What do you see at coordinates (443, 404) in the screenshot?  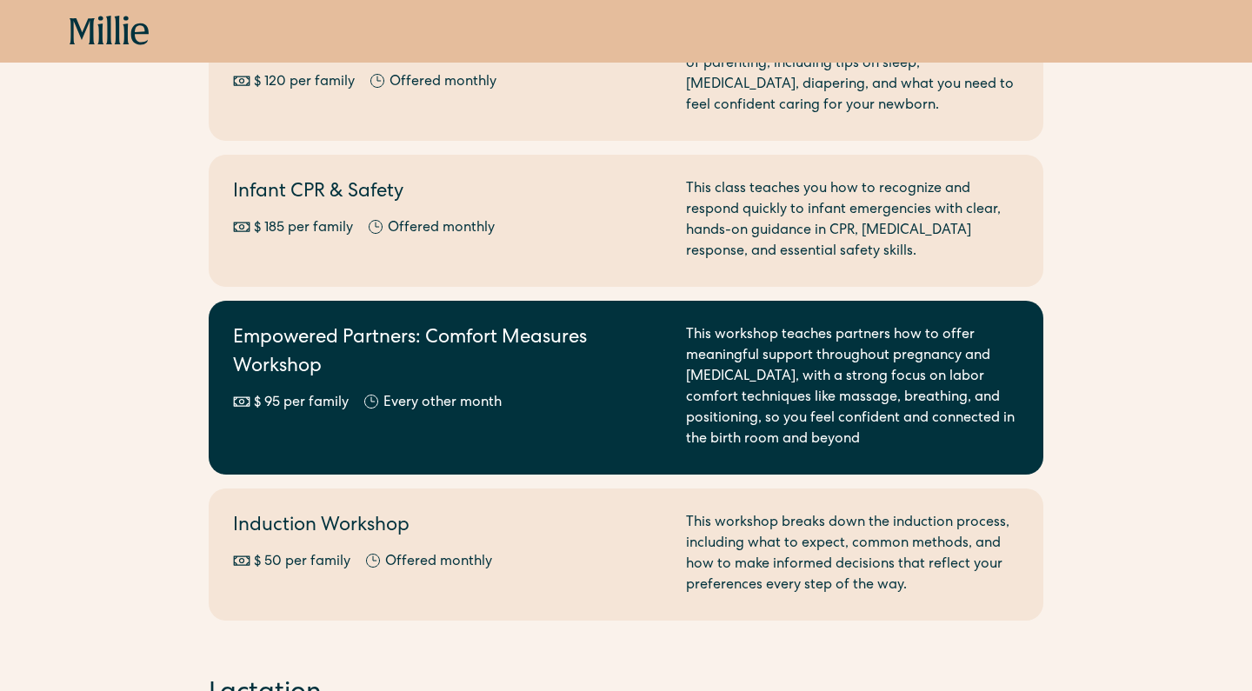 I see `div: Every other month` at bounding box center [443, 404].